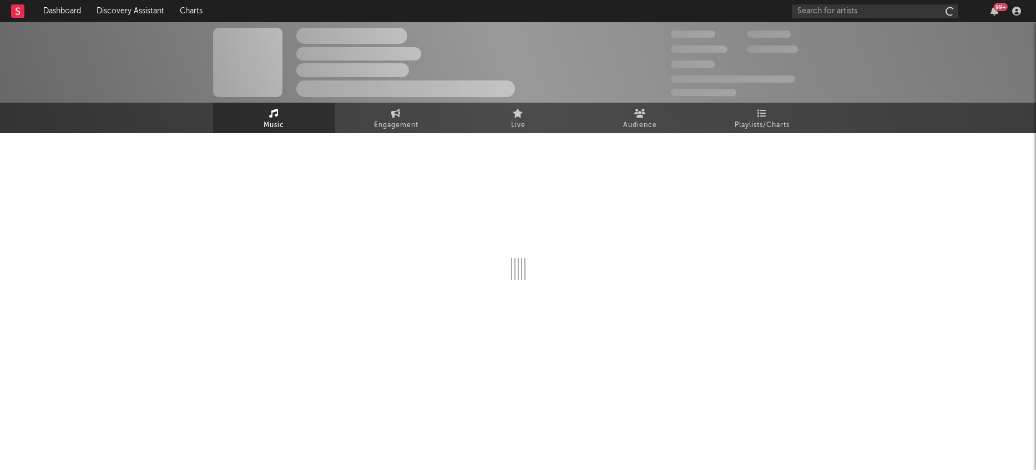  I want to click on span: Engagement, so click(396, 125).